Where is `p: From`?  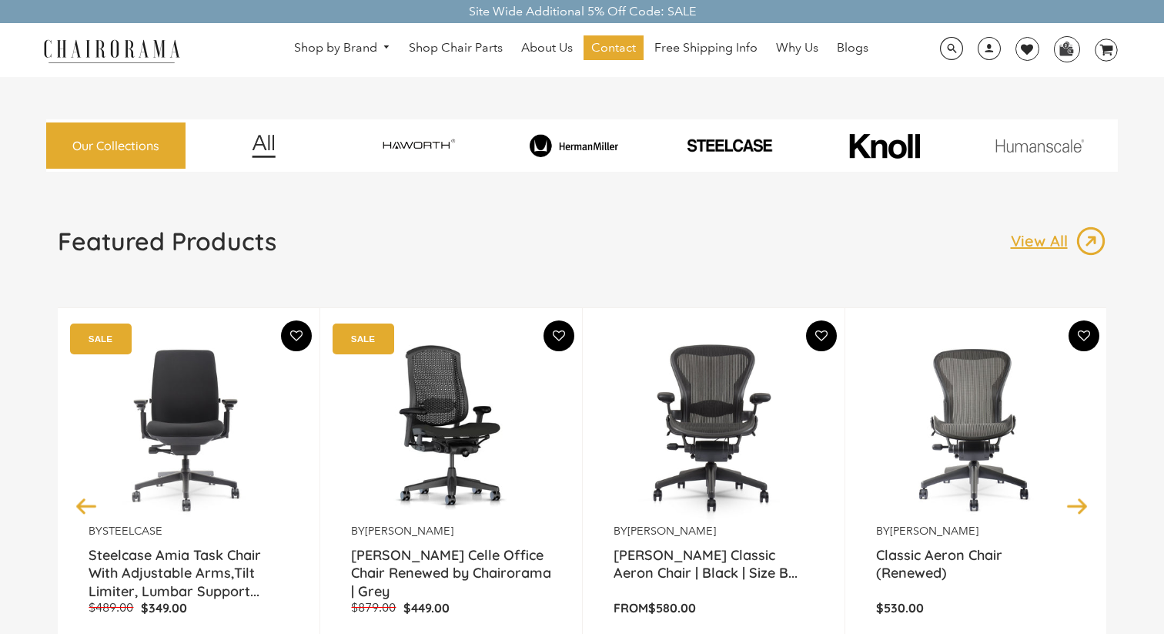 p: From is located at coordinates (714, 607).